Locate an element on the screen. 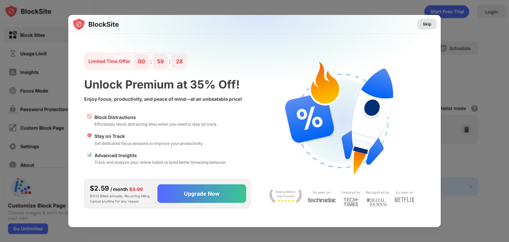  div: $31.12 Billed annually. Recurring billing. Cancel anytime for any reason is located at coordinates (121, 194).